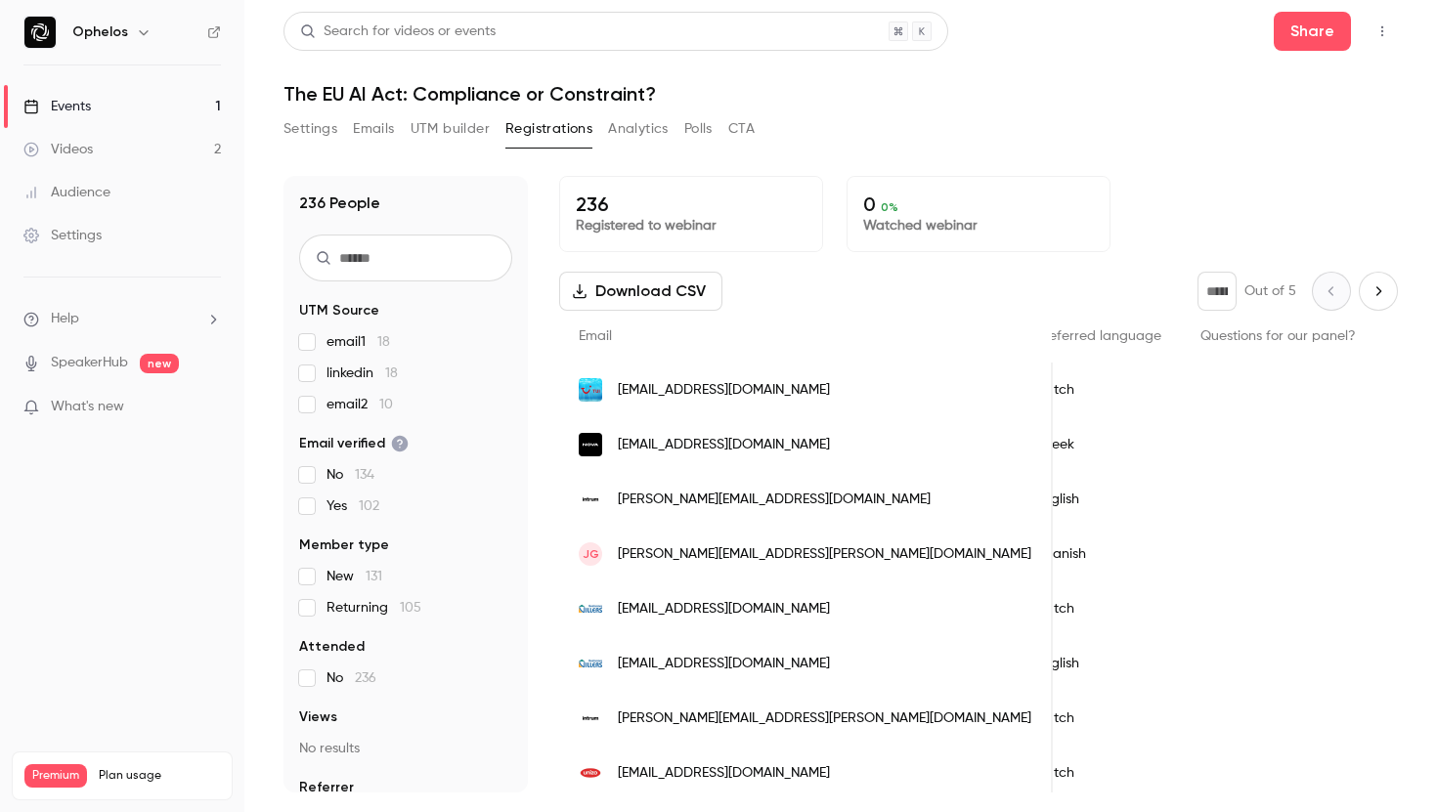  Describe the element at coordinates (590, 390) in the screenshot. I see `img: tui.be` at that location.